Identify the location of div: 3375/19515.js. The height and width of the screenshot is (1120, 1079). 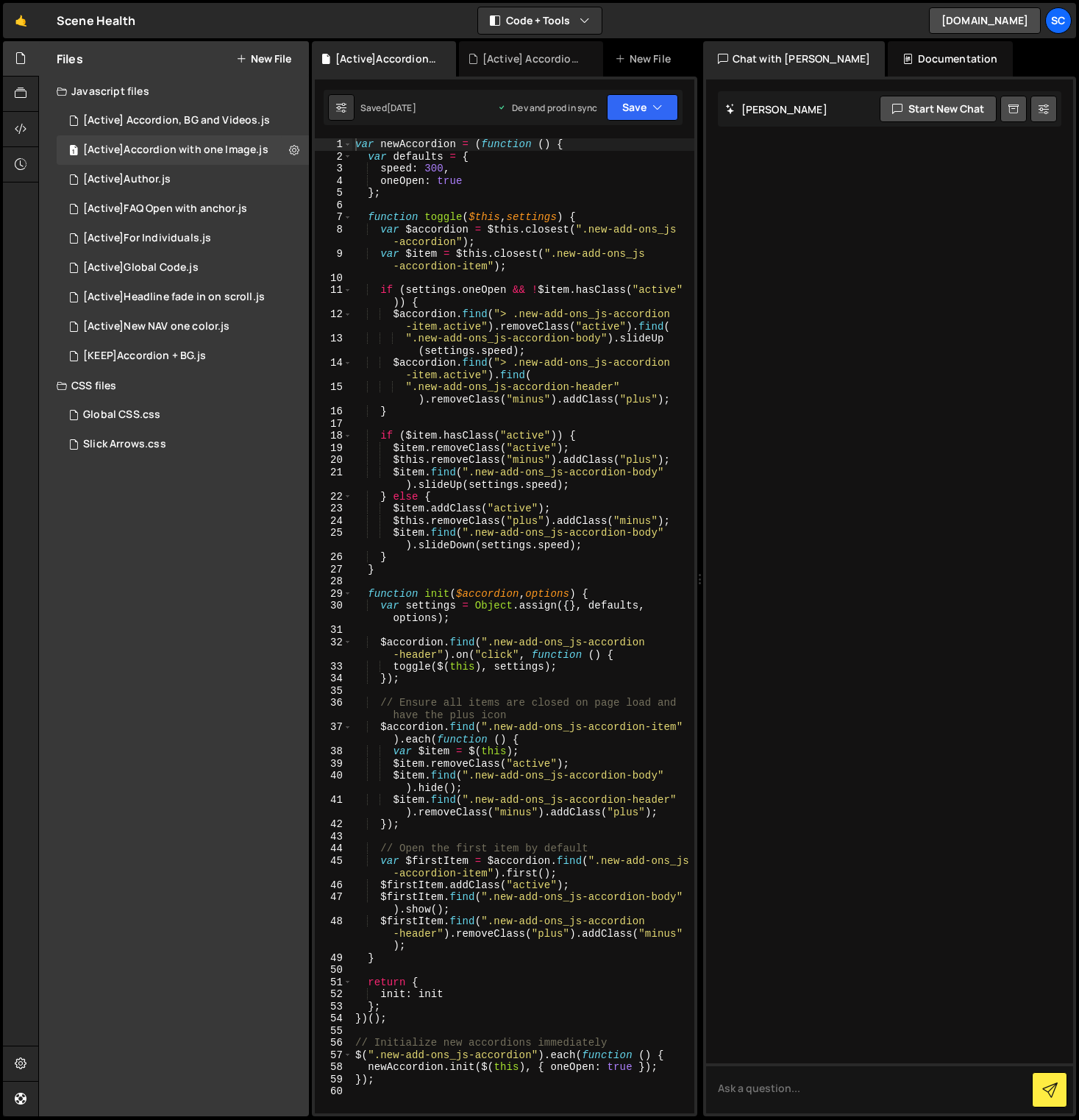
(183, 356).